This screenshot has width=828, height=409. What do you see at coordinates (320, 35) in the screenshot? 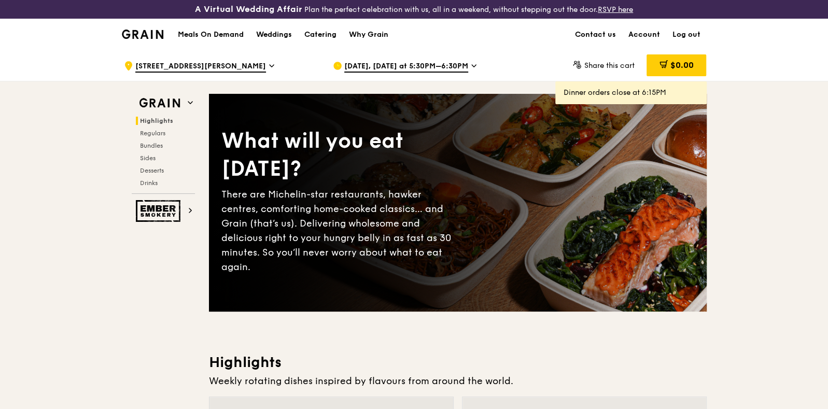
I see `a: Catering` at bounding box center [320, 35].